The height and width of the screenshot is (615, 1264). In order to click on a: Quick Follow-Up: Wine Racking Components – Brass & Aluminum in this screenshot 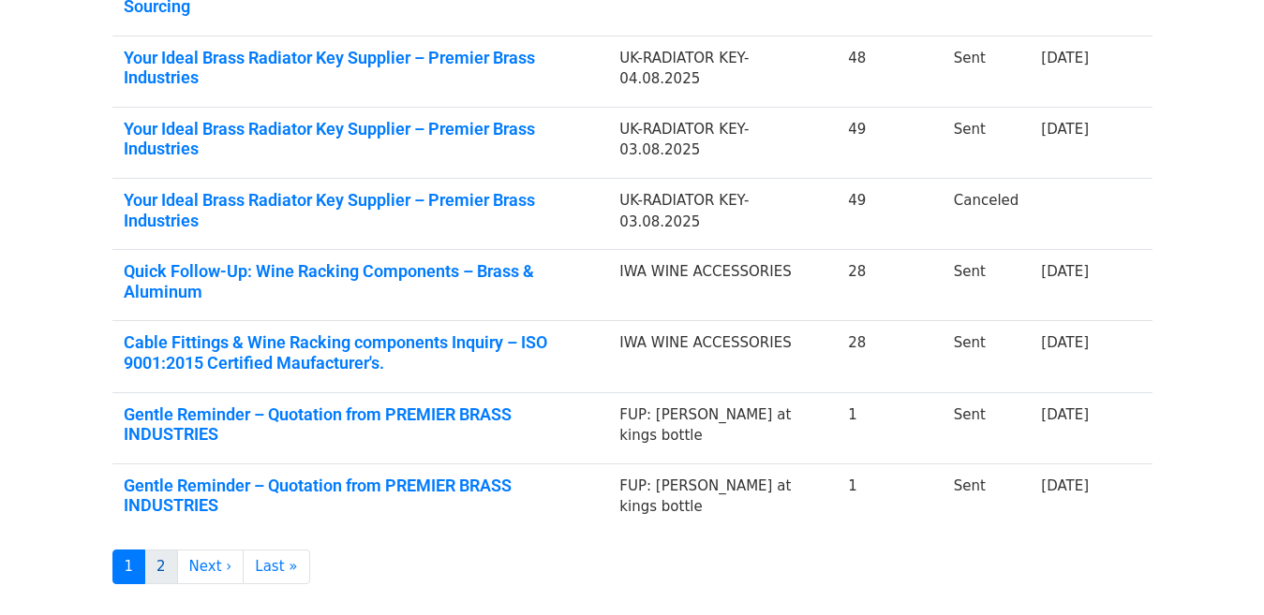, I will do `click(361, 281)`.